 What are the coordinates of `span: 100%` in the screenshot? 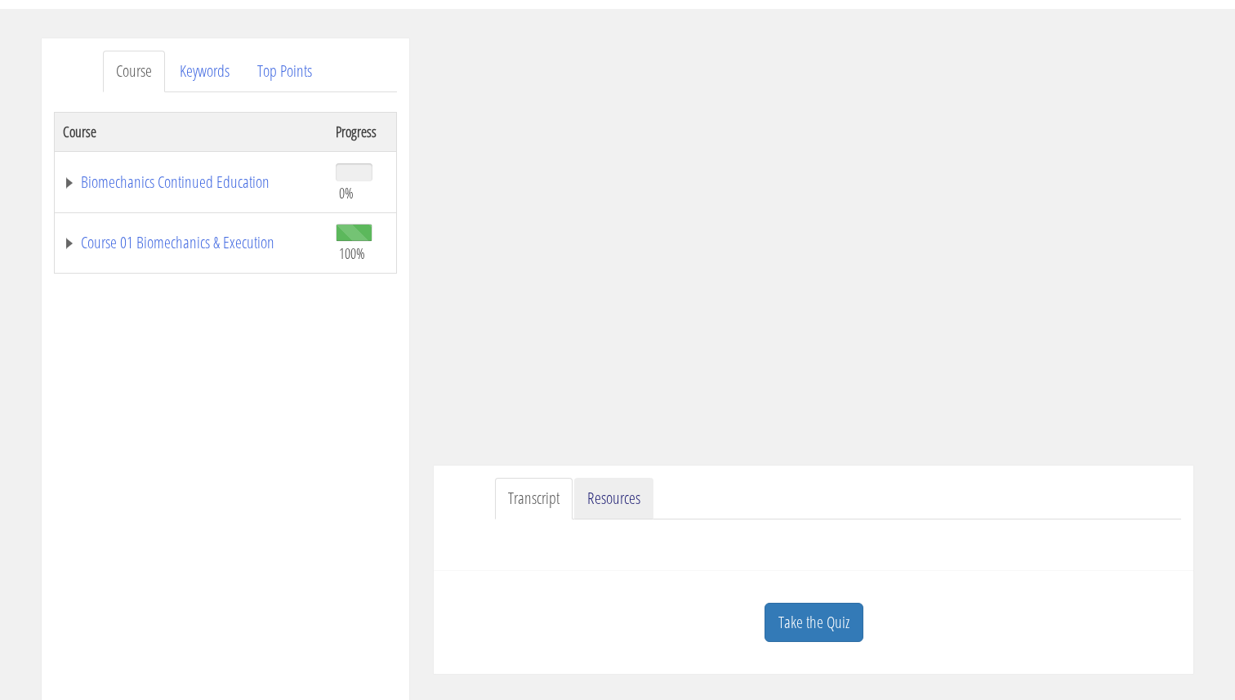 It's located at (352, 253).